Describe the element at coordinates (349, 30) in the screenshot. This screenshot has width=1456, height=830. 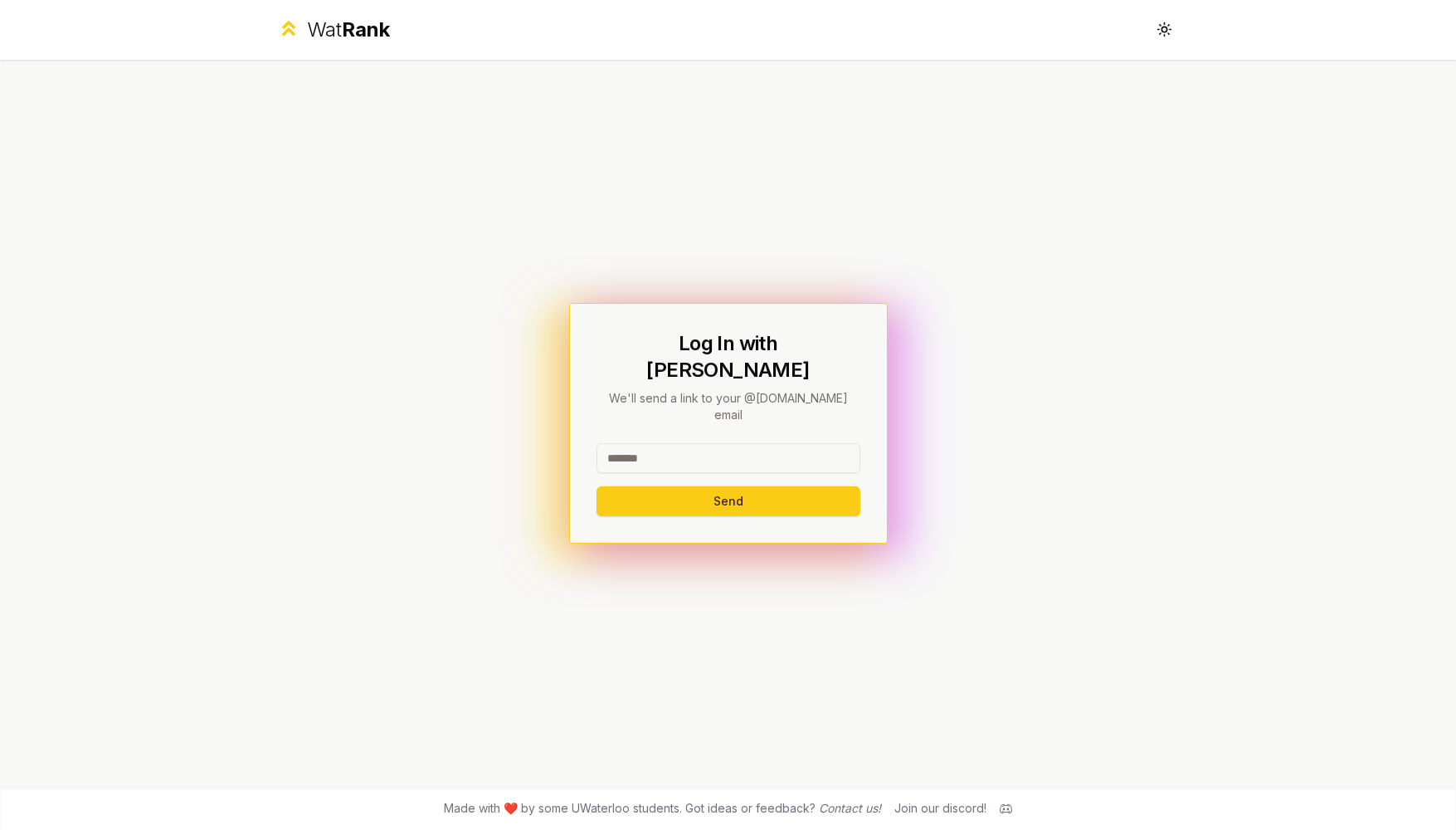
I see `div: Wat` at that location.